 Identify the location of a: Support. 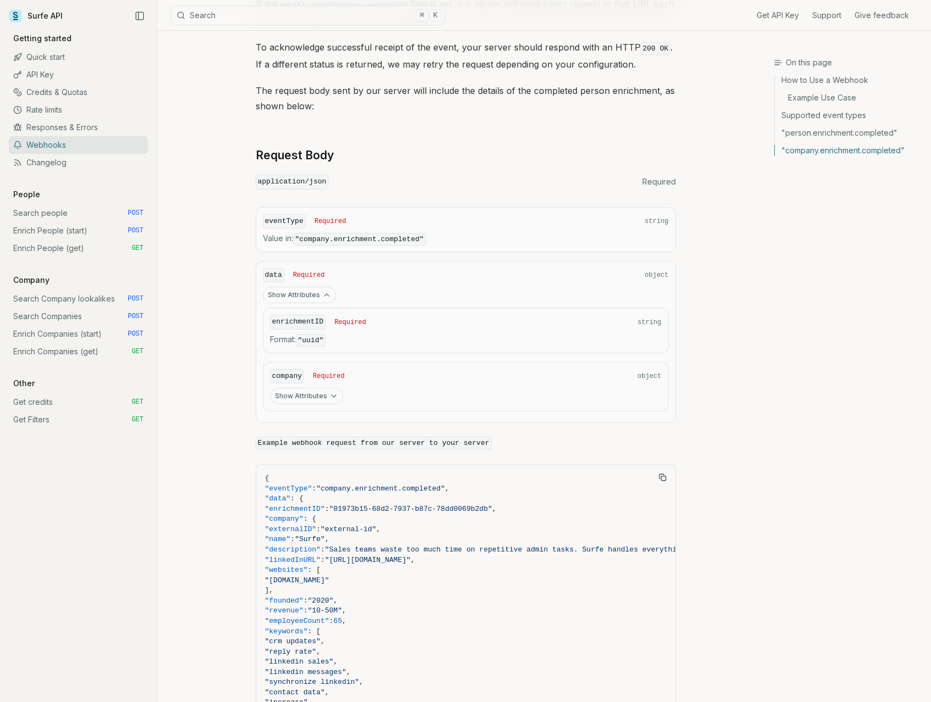
(826, 15).